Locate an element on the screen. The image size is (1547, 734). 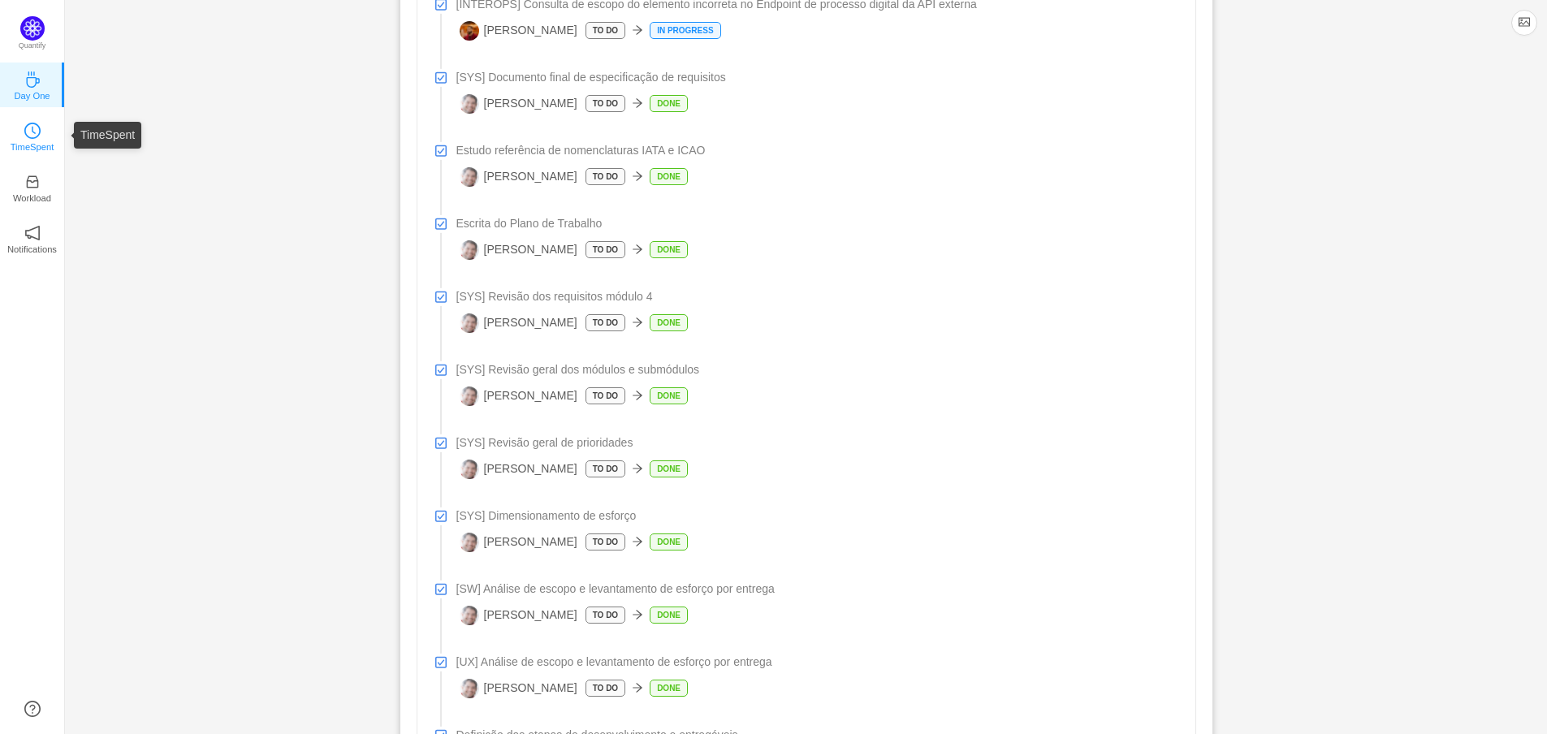
a: icon: question-circle is located at coordinates (32, 709).